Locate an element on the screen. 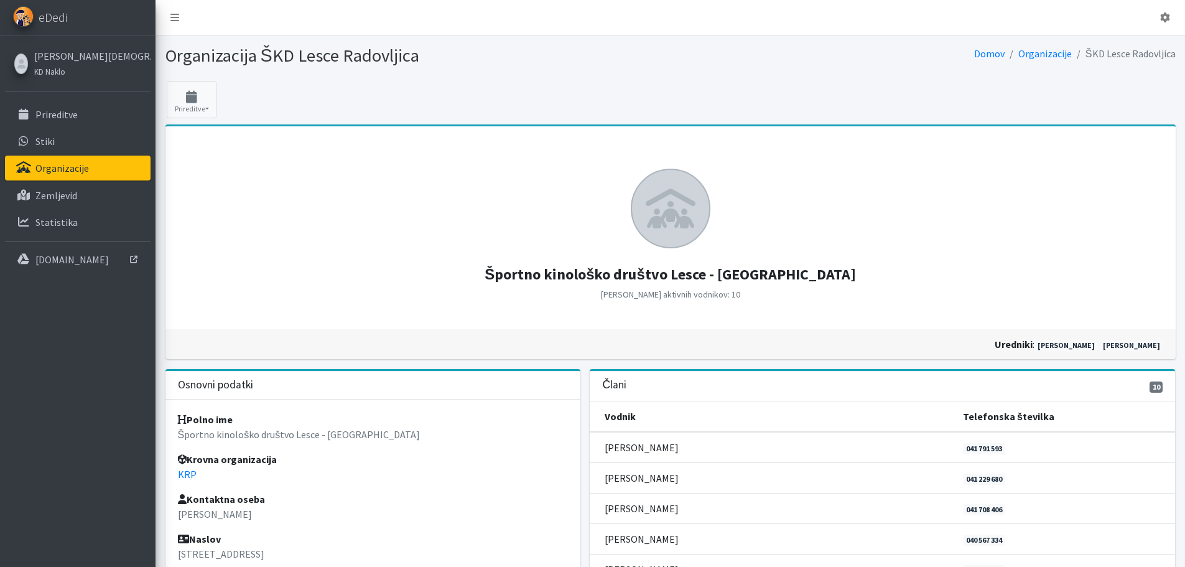 Image resolution: width=1185 pixels, height=567 pixels. span: eDedi is located at coordinates (53, 17).